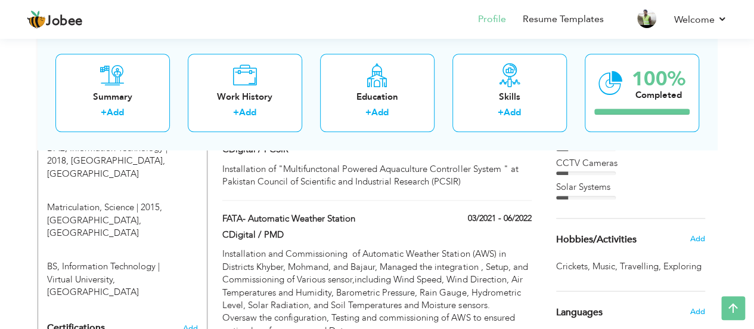  What do you see at coordinates (122, 161) in the screenshot?
I see `div: DAE, 2018` at bounding box center [122, 161].